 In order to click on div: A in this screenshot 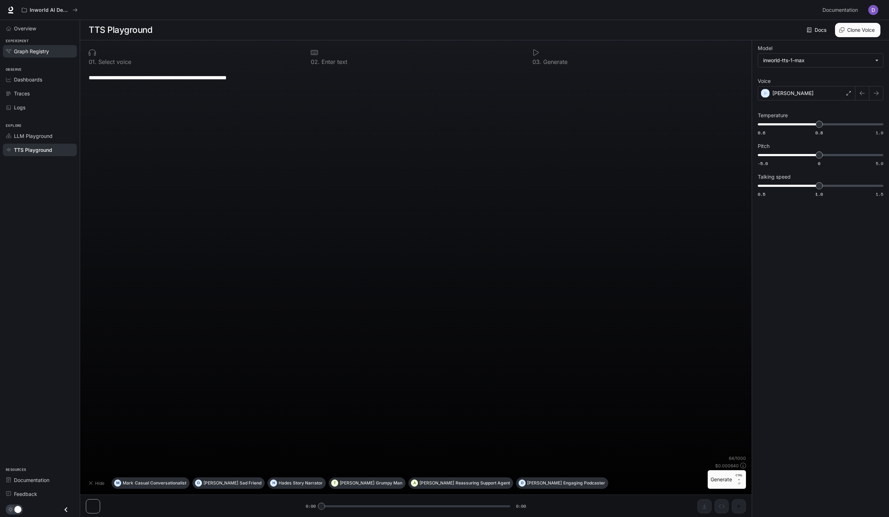, I will do `click(414, 483)`.